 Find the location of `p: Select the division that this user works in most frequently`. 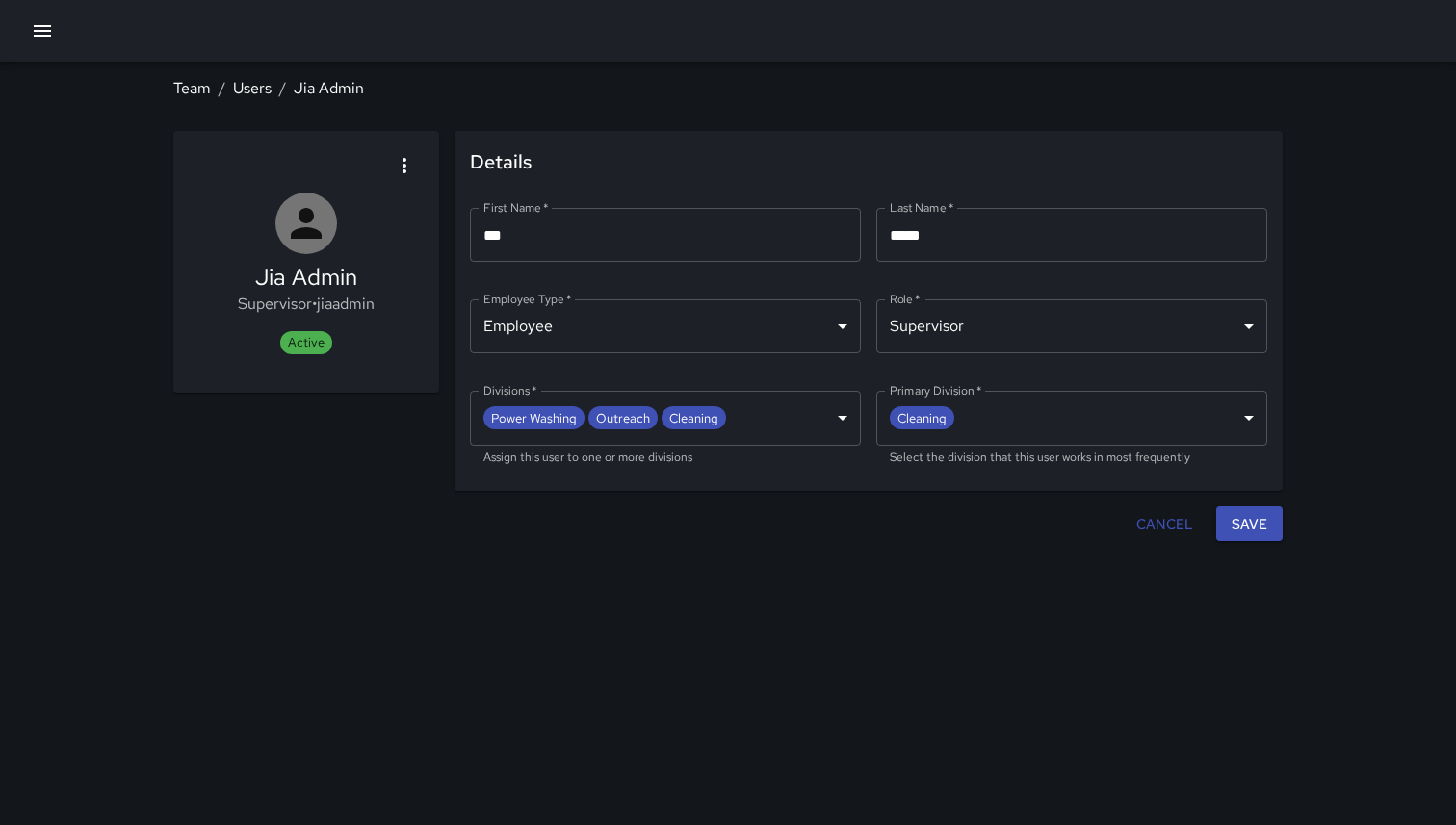

p: Select the division that this user works in most frequently is located at coordinates (1072, 458).